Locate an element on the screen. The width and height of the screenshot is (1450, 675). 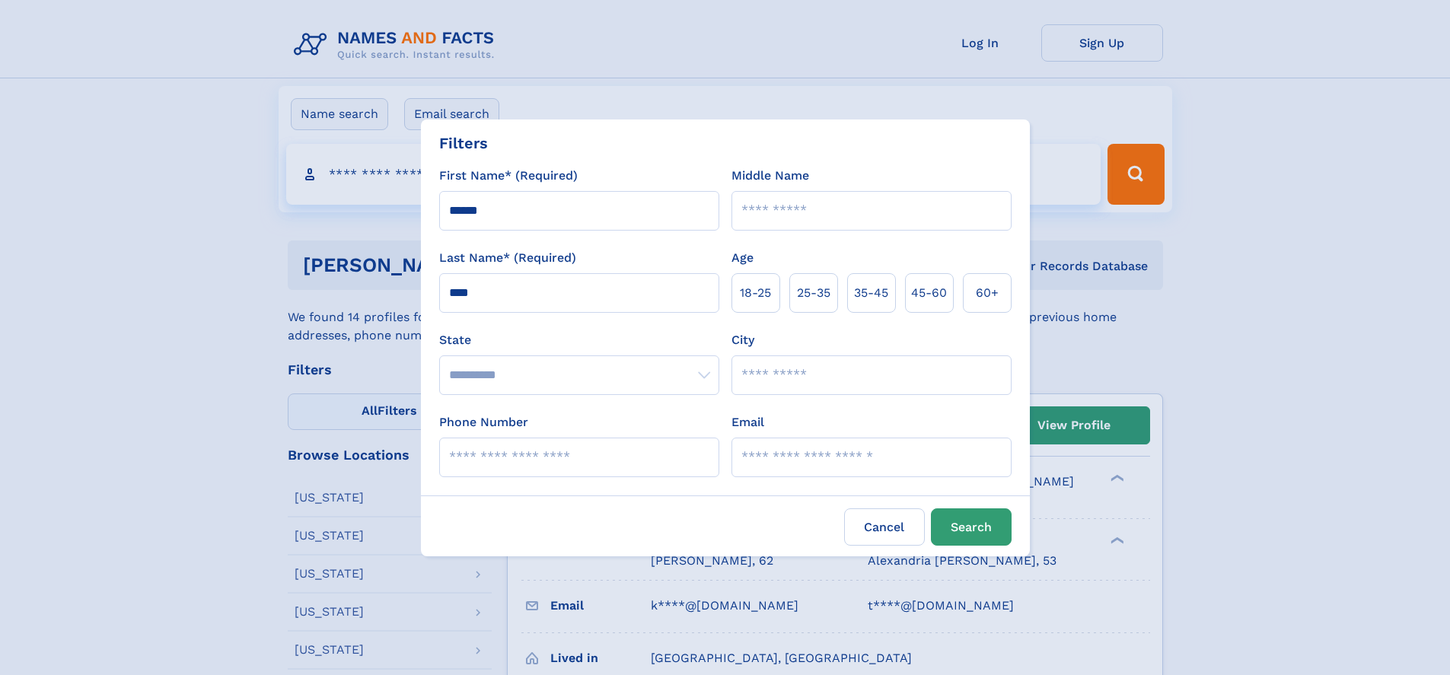
span: 18‑25 is located at coordinates (755, 293).